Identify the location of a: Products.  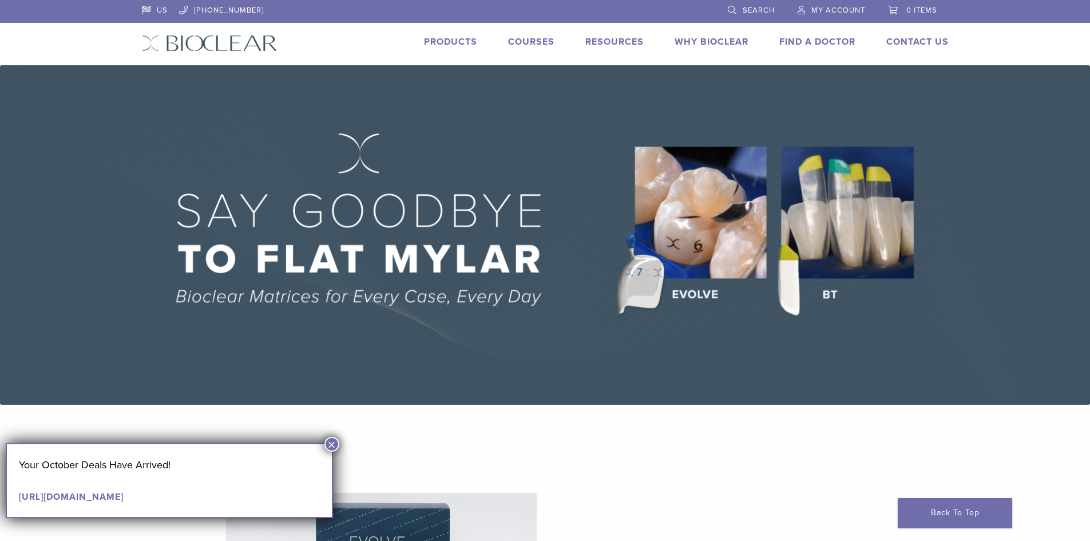
(450, 42).